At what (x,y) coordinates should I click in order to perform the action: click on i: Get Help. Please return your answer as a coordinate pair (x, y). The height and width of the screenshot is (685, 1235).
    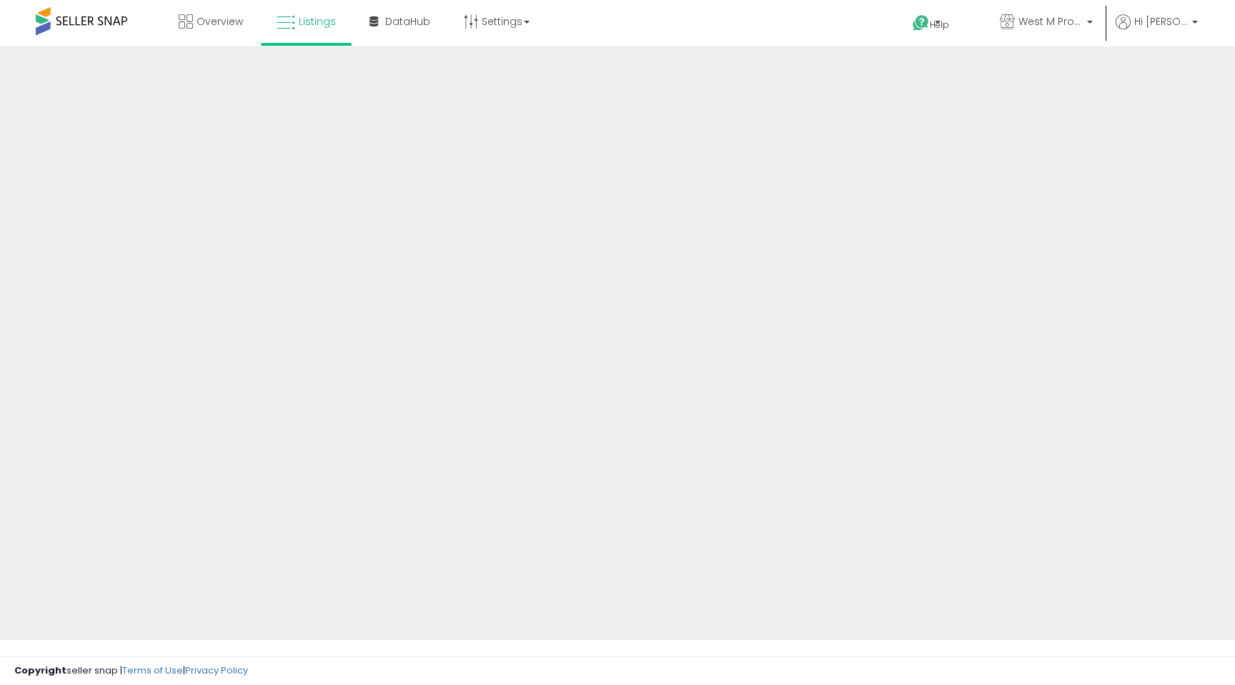
    Looking at the image, I should click on (920, 23).